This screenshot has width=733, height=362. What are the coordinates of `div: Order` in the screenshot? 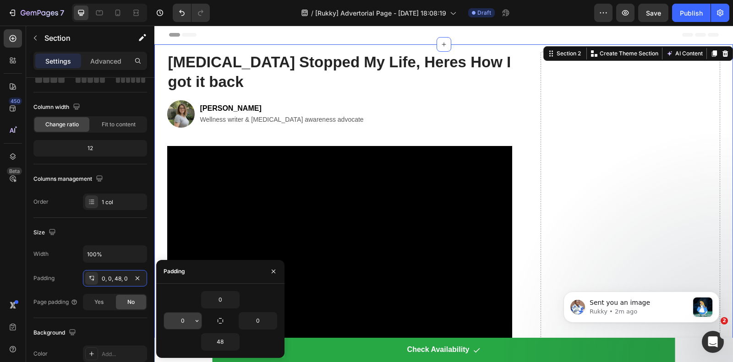 It's located at (41, 202).